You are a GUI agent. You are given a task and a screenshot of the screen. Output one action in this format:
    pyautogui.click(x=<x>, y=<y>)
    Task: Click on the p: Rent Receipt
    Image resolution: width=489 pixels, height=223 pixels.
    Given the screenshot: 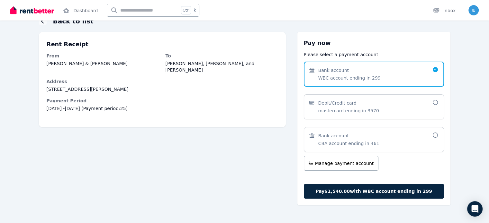 What is the action you would take?
    pyautogui.click(x=162, y=44)
    